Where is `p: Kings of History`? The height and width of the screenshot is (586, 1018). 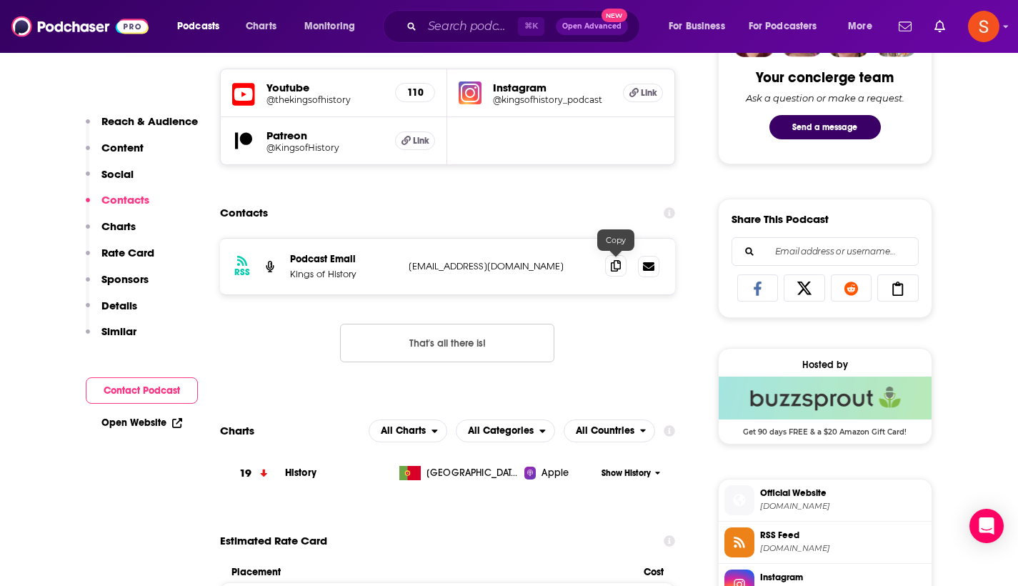
p: Kings of History is located at coordinates (344, 274).